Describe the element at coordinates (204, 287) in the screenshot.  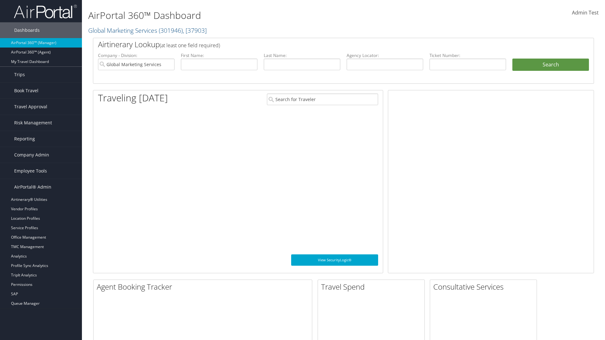
I see `h2: Agent Booking Tracker` at that location.